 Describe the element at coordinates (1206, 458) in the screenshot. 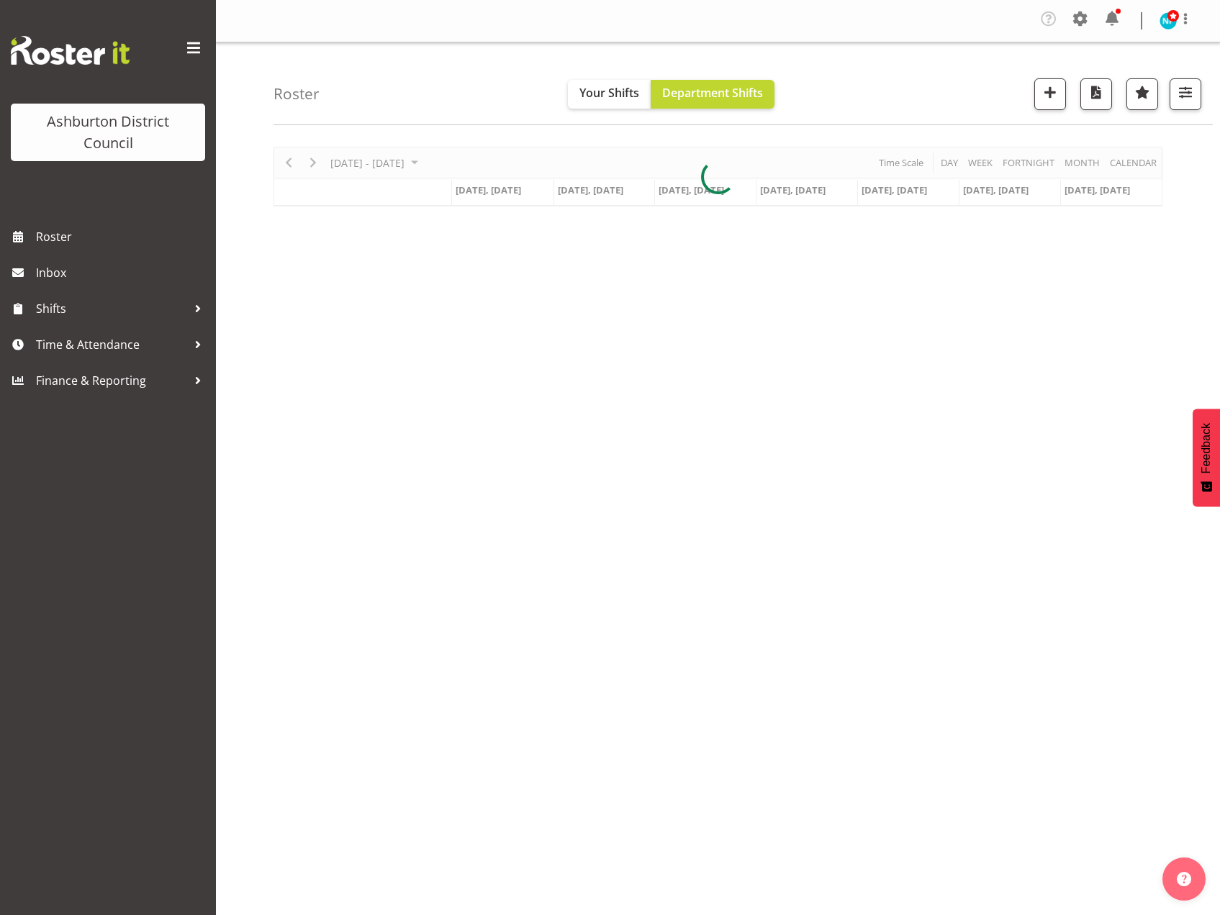

I see `button: Feedback - Show survey` at that location.